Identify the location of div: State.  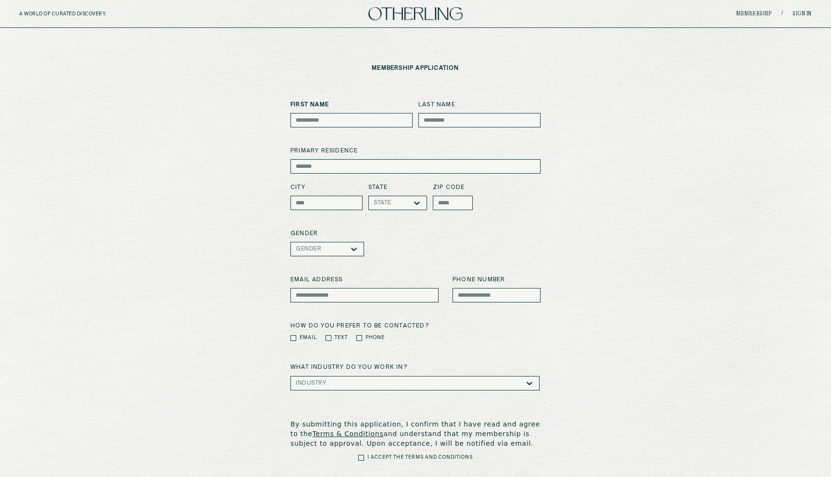
(382, 203).